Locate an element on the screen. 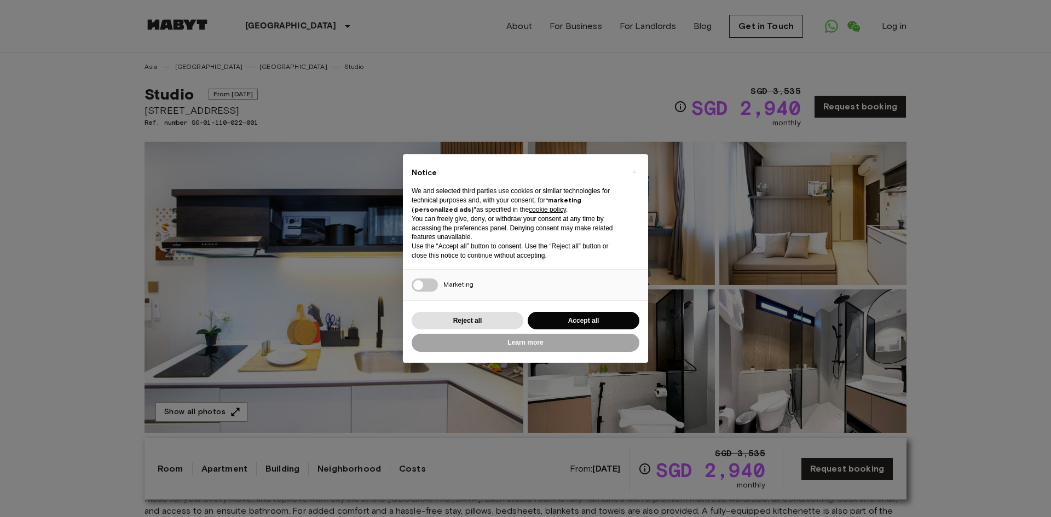 The height and width of the screenshot is (517, 1051). button: Learn more is located at coordinates (525, 343).